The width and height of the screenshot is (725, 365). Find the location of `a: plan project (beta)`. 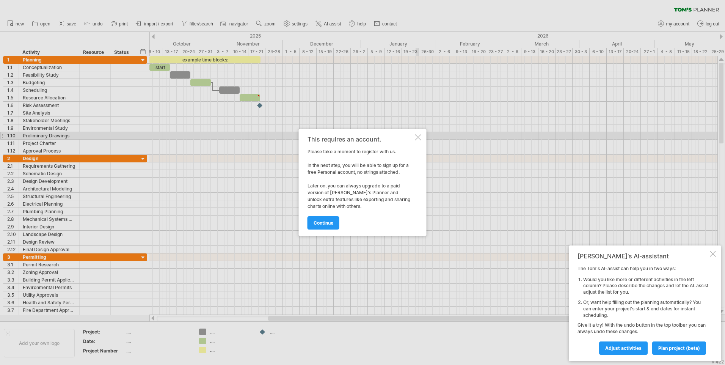

a: plan project (beta) is located at coordinates (679, 348).